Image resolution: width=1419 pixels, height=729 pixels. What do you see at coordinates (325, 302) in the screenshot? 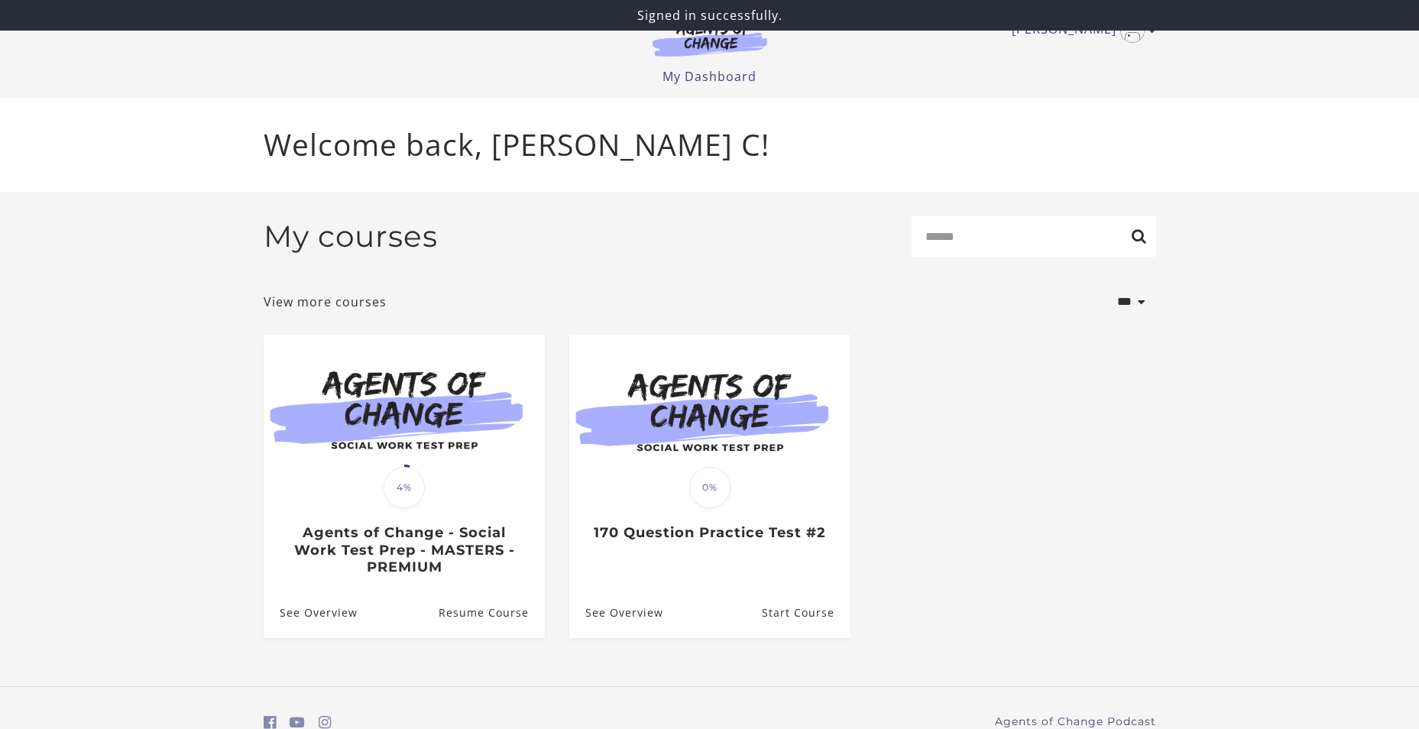
I see `a: View more courses` at bounding box center [325, 302].